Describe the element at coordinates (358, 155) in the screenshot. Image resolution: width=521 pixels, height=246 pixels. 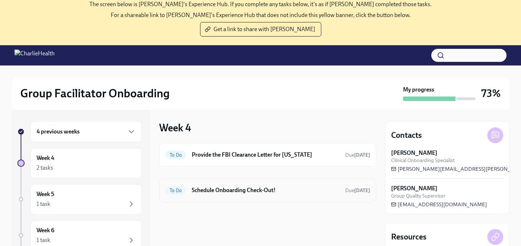
I see `span: October 21st, 2025 10:00` at that location.